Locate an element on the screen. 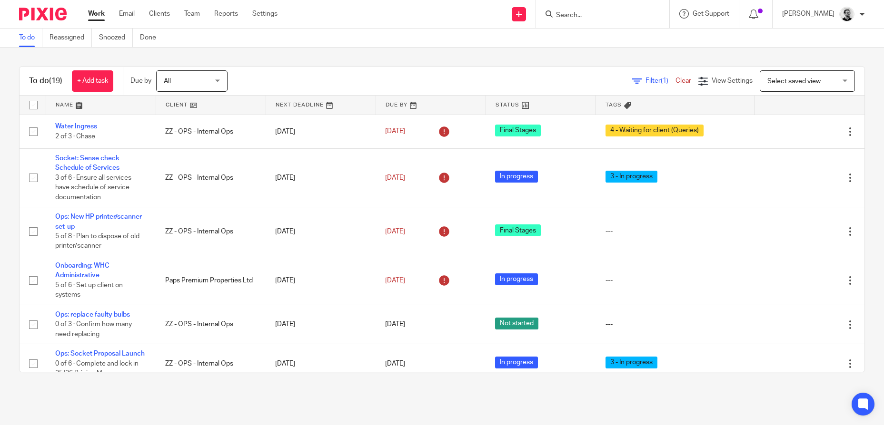 This screenshot has width=884, height=425. a: Socket: Sense check Schedule of Services is located at coordinates (87, 163).